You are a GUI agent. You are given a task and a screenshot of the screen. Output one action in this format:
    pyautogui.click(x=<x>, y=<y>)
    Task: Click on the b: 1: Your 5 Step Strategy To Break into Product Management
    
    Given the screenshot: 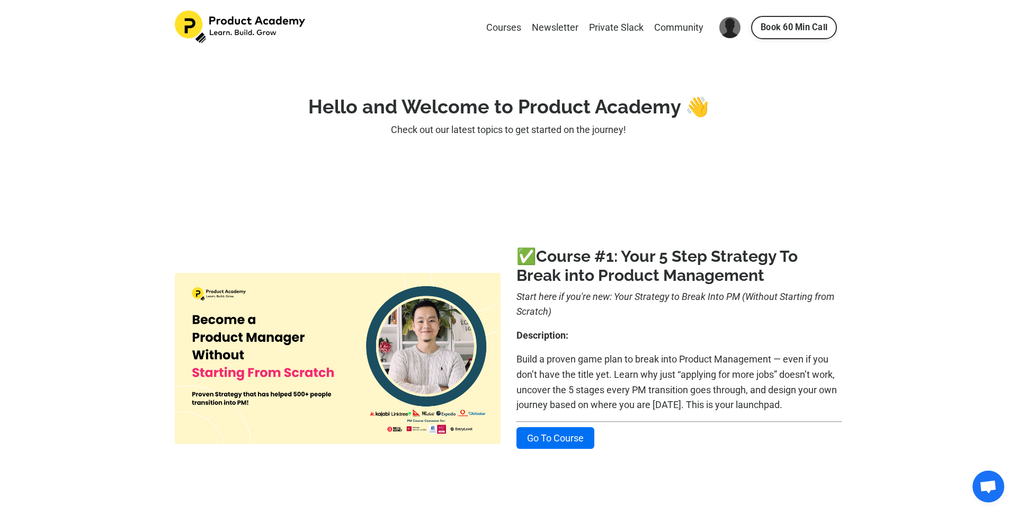 What is the action you would take?
    pyautogui.click(x=657, y=265)
    